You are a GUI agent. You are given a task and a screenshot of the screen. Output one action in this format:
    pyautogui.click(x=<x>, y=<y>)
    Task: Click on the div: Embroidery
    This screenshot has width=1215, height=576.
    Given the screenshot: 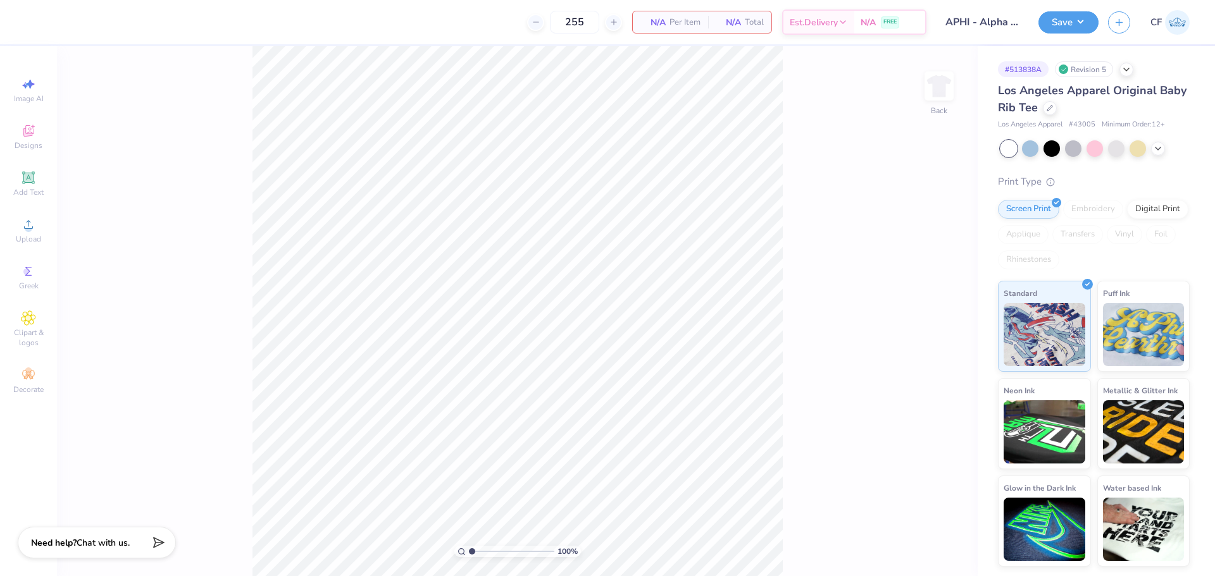 What is the action you would take?
    pyautogui.click(x=1093, y=209)
    